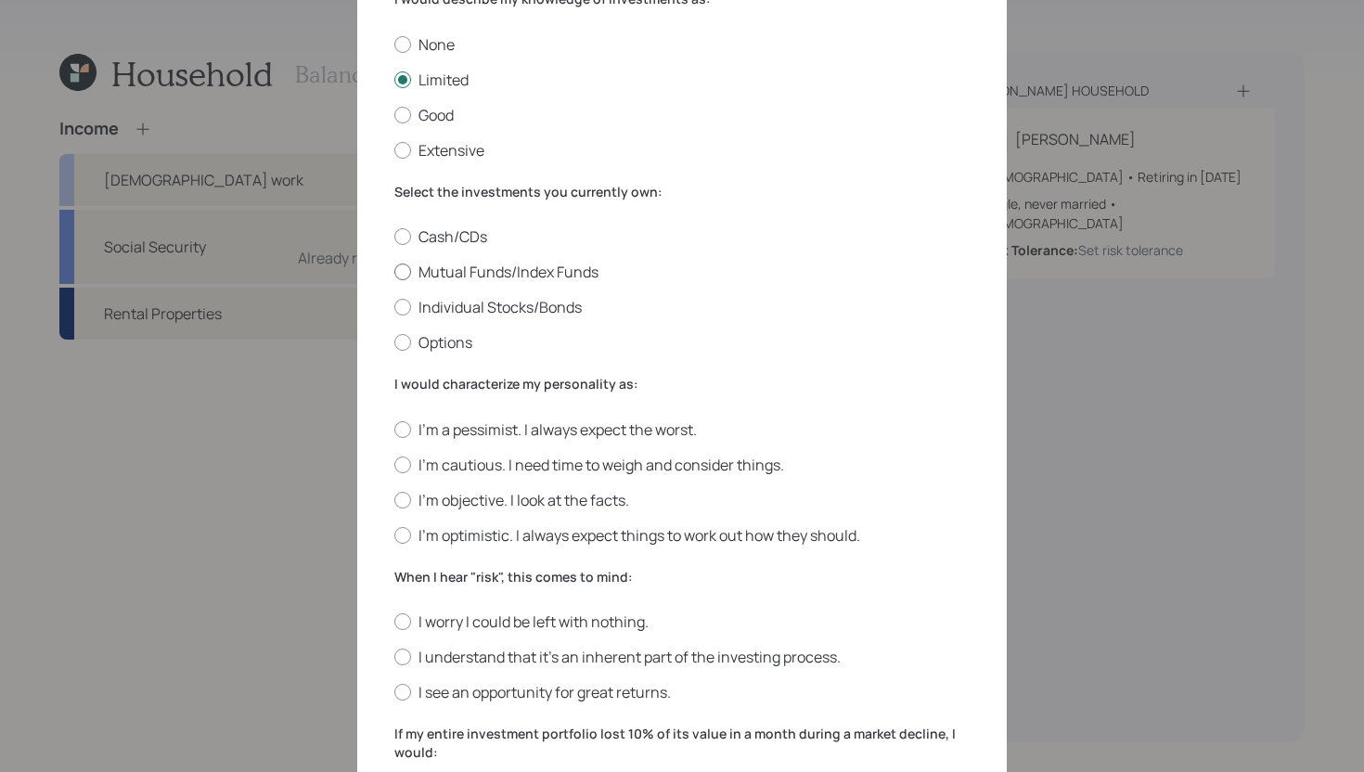 The width and height of the screenshot is (1364, 772). Describe the element at coordinates (682, 535) in the screenshot. I see `label: I'm optimistic. I always expect things to work out how they should.` at that location.